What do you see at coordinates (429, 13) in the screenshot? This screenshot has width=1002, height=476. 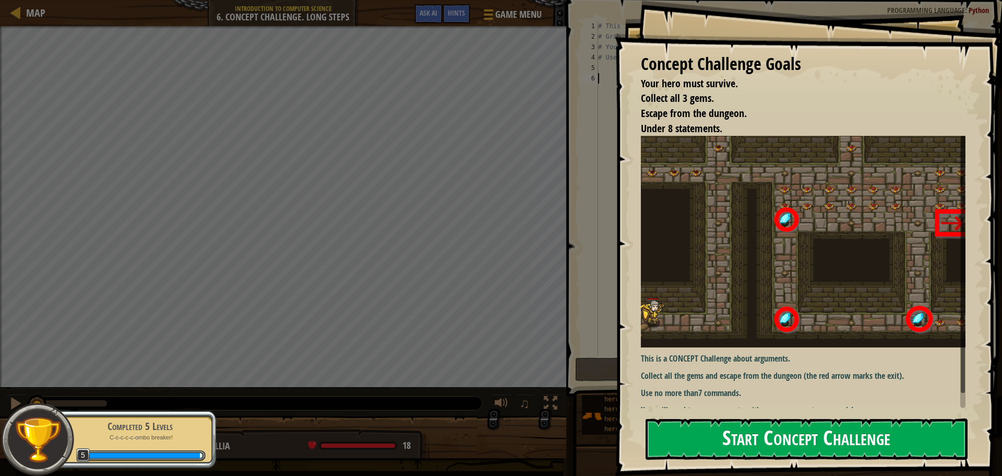 I see `span: Ask AI` at bounding box center [429, 13].